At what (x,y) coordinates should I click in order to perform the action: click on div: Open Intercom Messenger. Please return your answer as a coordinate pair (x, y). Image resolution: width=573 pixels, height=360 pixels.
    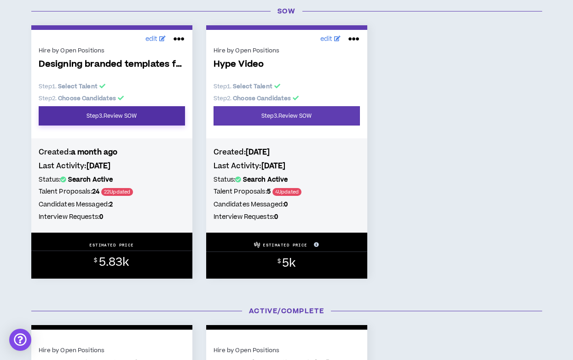
    Looking at the image, I should click on (20, 340).